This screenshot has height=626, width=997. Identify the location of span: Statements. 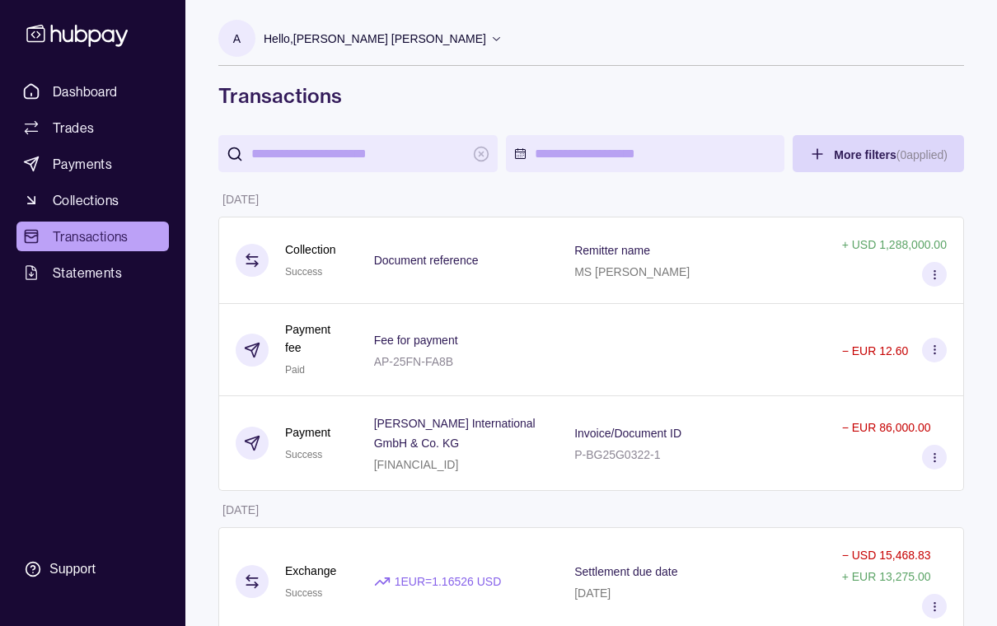
(87, 273).